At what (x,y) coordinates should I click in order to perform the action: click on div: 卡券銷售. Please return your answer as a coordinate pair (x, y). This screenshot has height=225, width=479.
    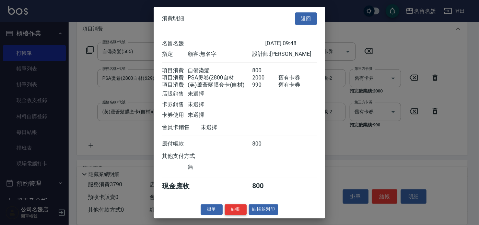
    Looking at the image, I should click on (175, 105).